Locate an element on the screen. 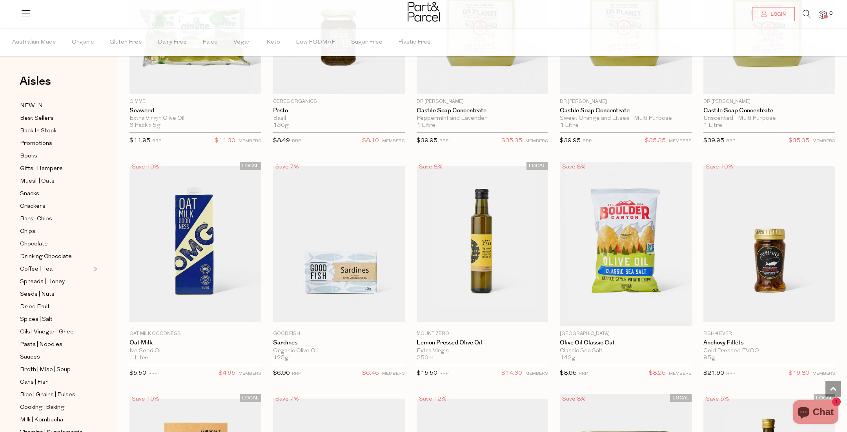 The height and width of the screenshot is (432, 847). p: Ceres Organics is located at coordinates (339, 102).